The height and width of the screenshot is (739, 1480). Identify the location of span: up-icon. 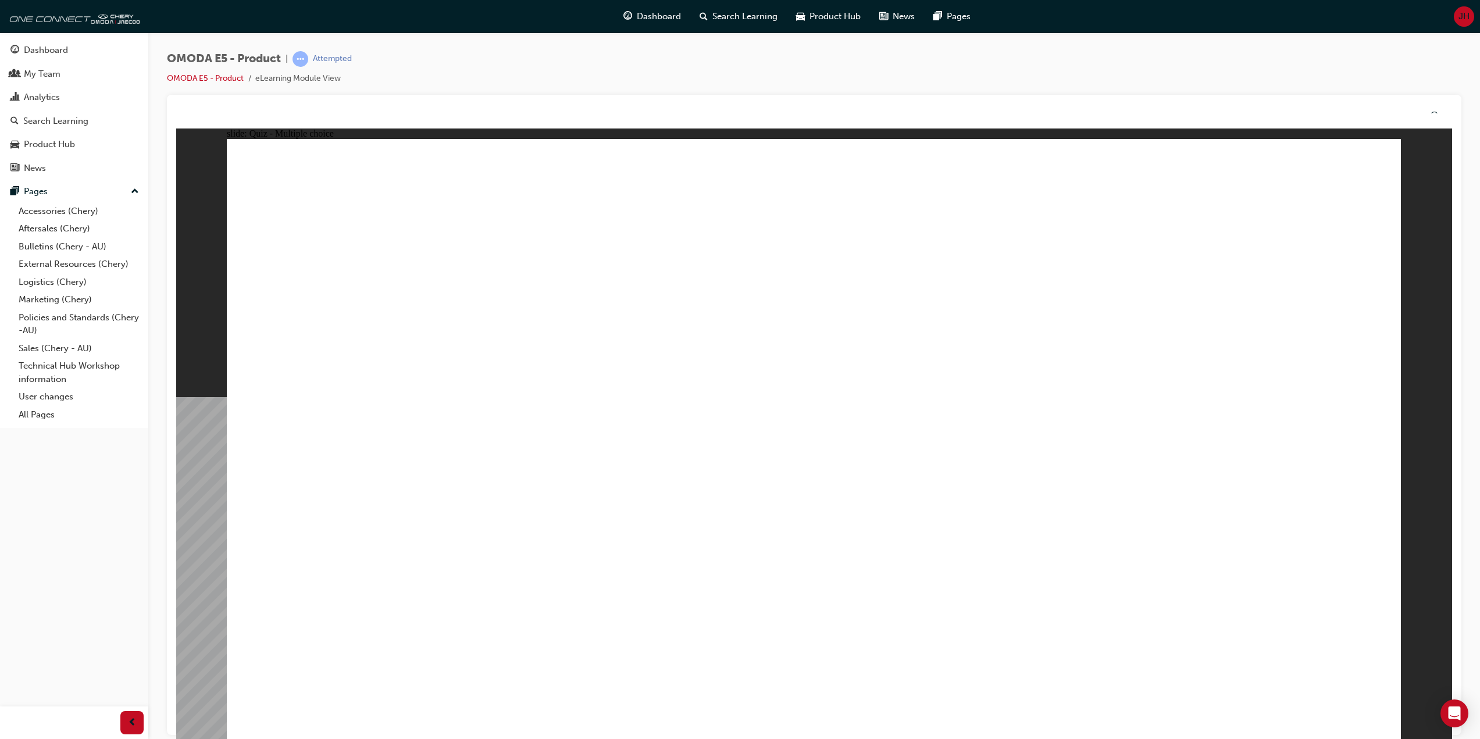
(135, 192).